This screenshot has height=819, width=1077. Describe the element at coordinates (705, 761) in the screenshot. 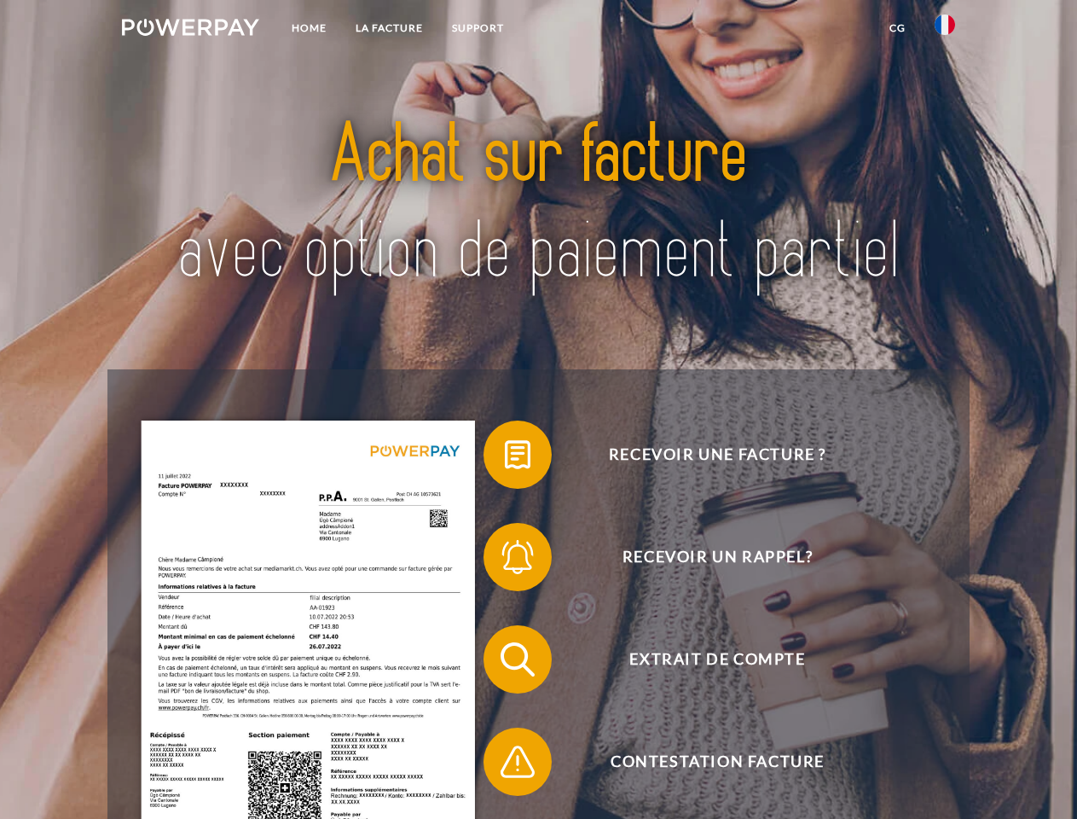

I see `a: Contestation Facture` at that location.